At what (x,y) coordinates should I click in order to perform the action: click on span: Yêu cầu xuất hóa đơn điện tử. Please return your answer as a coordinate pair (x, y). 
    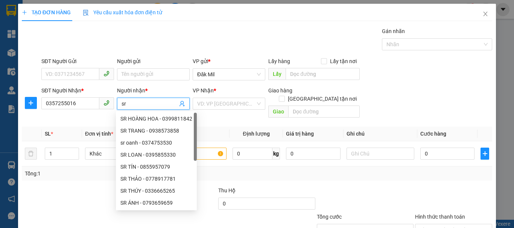
    Looking at the image, I should click on (122, 12).